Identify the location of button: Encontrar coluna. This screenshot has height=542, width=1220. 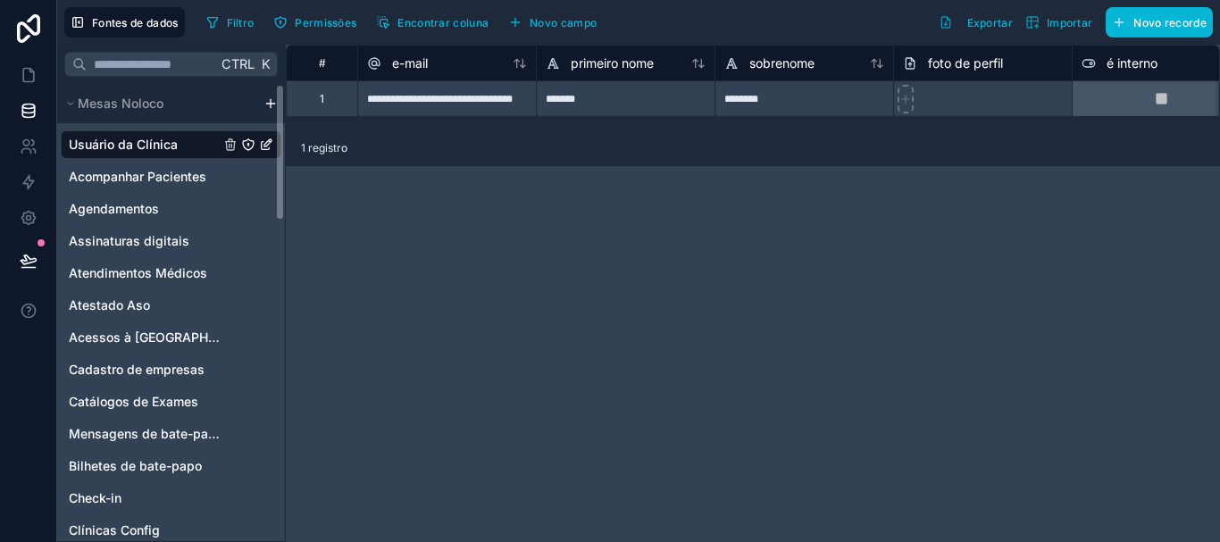
(432, 22).